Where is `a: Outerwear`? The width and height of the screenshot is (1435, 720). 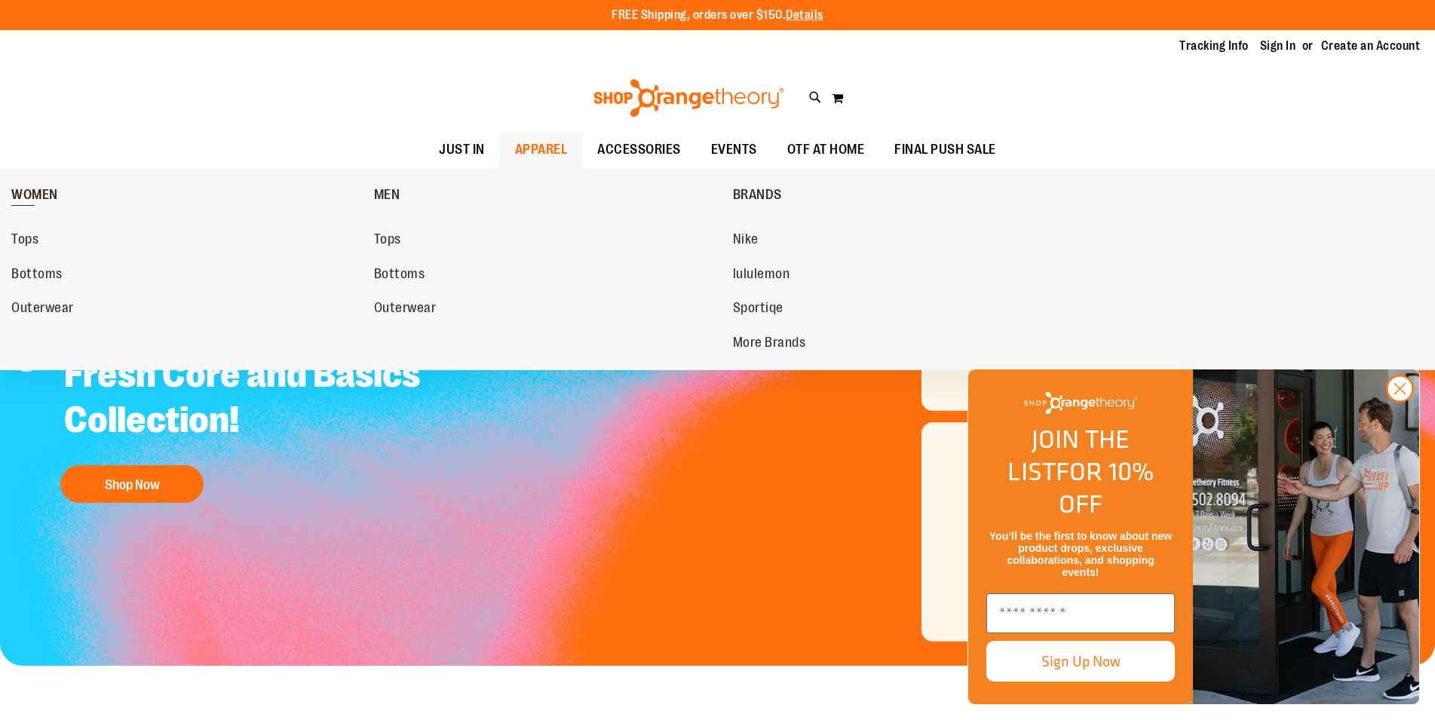
a: Outerwear is located at coordinates (185, 308).